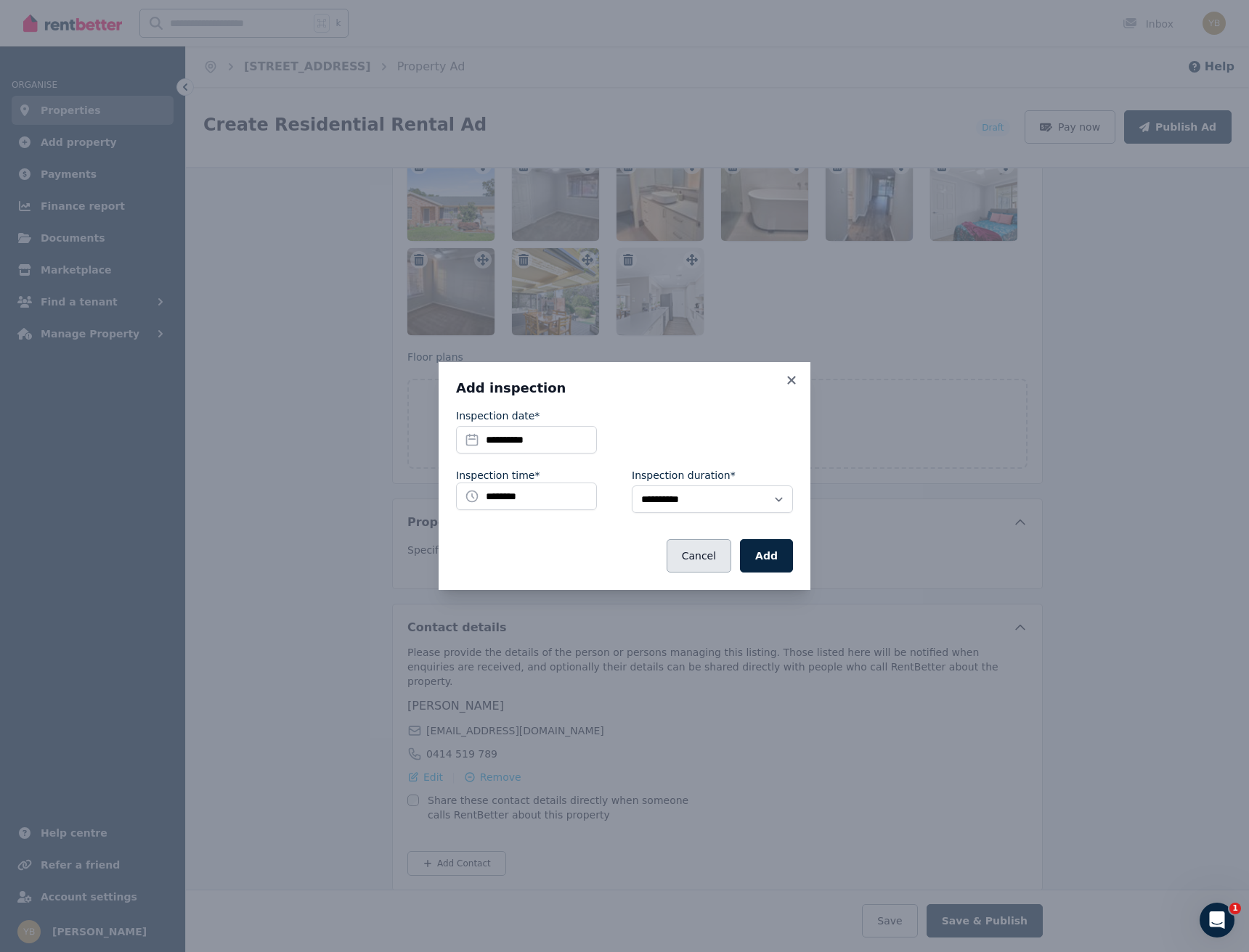  What do you see at coordinates (497, 416) in the screenshot?
I see `label: Inspection date*` at bounding box center [497, 416].